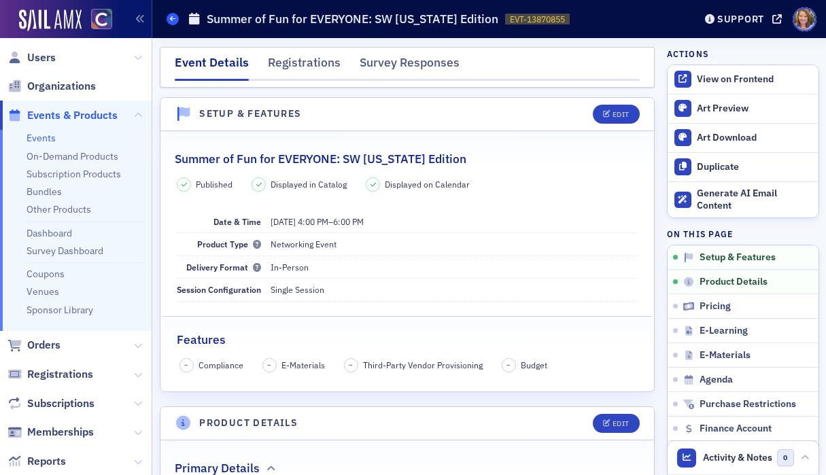 Image resolution: width=826 pixels, height=475 pixels. Describe the element at coordinates (409, 66) in the screenshot. I see `div: Survey Responses` at that location.